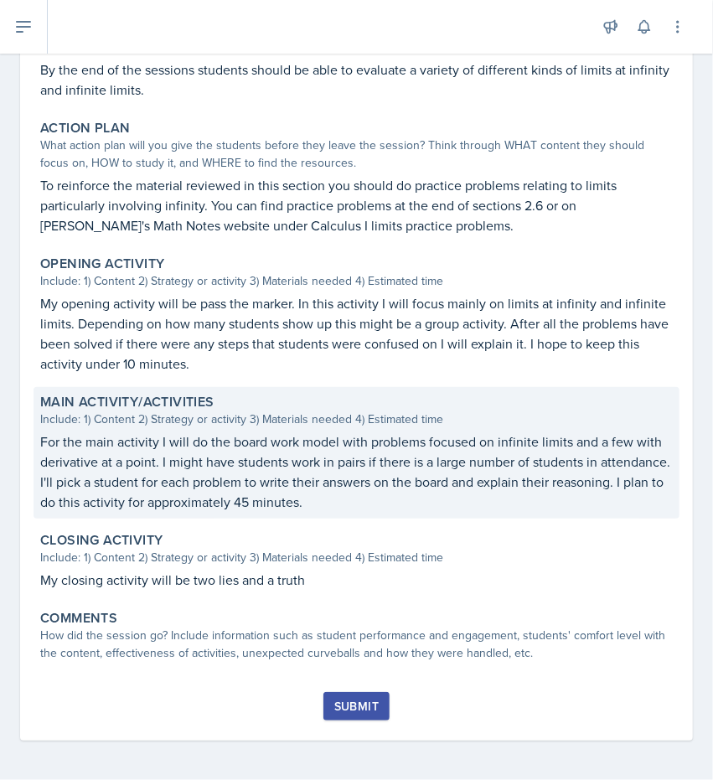 This screenshot has height=780, width=713. Describe the element at coordinates (356, 706) in the screenshot. I see `button: Submit` at that location.